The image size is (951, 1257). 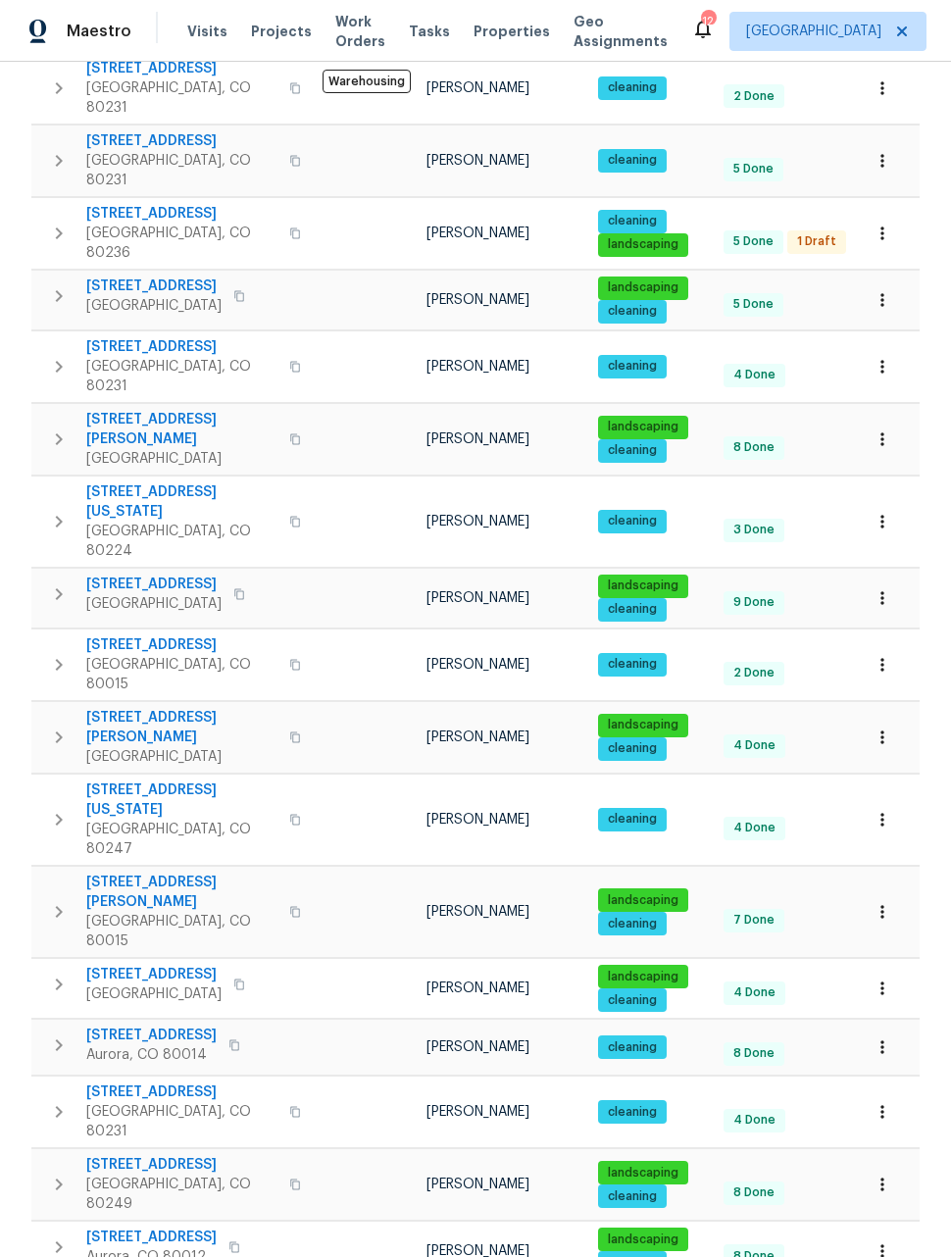 What do you see at coordinates (281, 31) in the screenshot?
I see `span: Projects` at bounding box center [281, 31].